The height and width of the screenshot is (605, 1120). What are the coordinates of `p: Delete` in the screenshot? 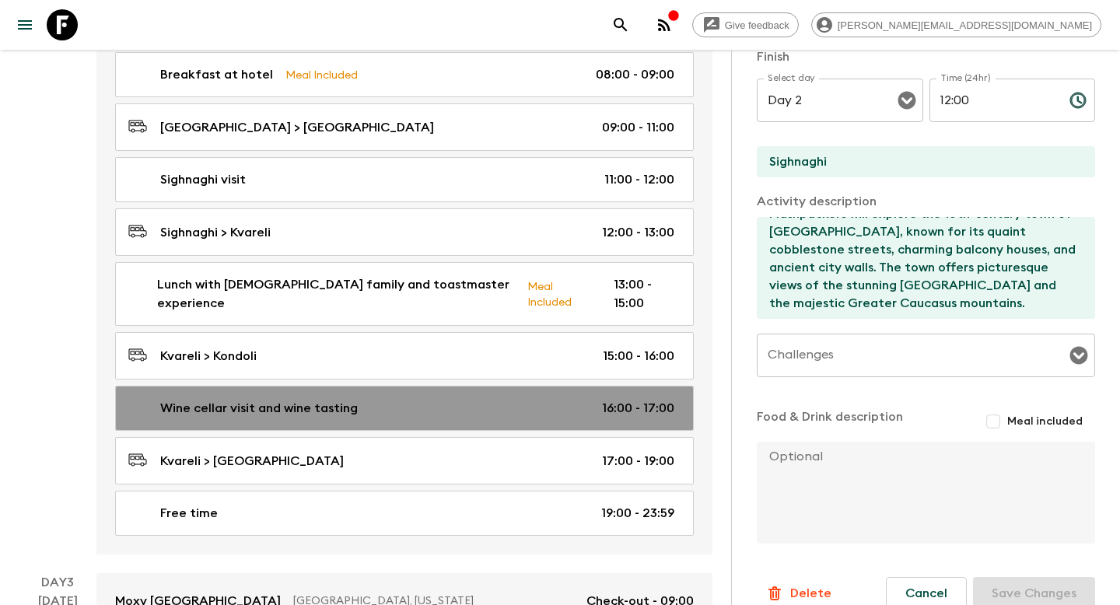 It's located at (810, 593).